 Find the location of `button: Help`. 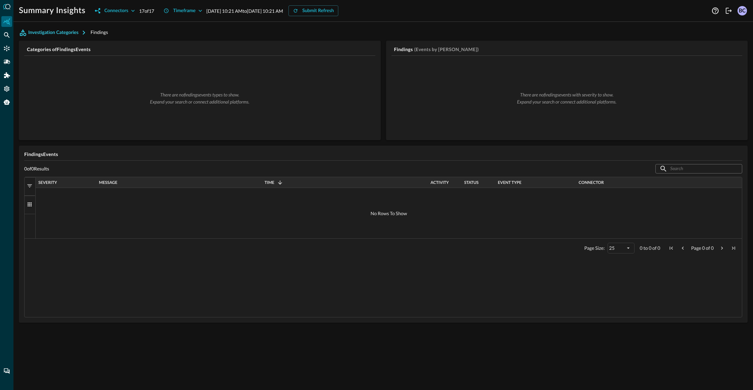

button: Help is located at coordinates (715, 11).